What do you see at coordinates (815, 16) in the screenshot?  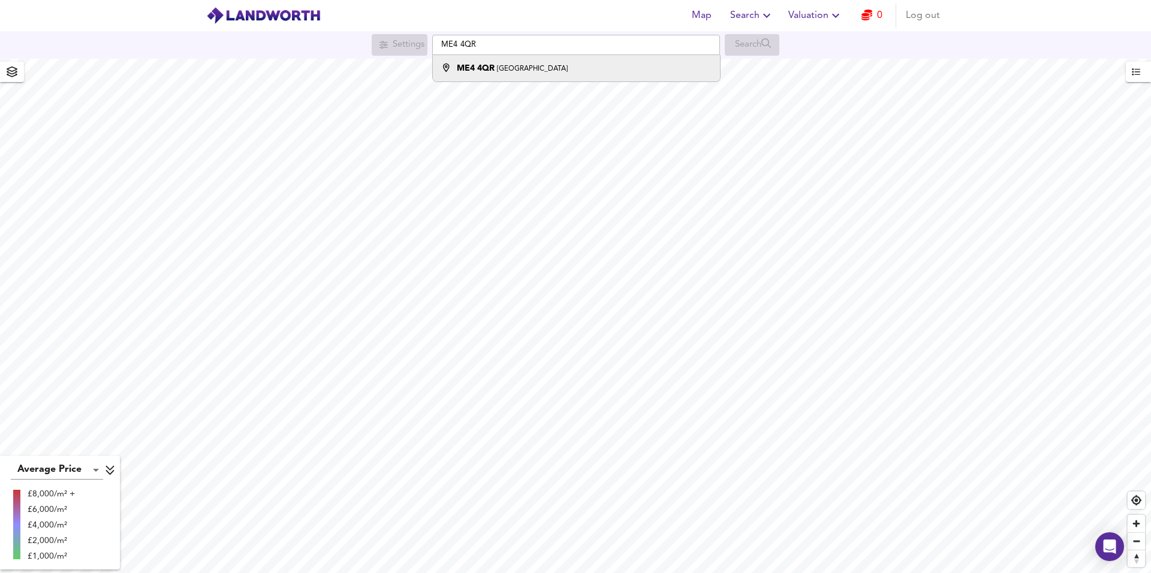 I see `span: Valuation` at bounding box center [815, 16].